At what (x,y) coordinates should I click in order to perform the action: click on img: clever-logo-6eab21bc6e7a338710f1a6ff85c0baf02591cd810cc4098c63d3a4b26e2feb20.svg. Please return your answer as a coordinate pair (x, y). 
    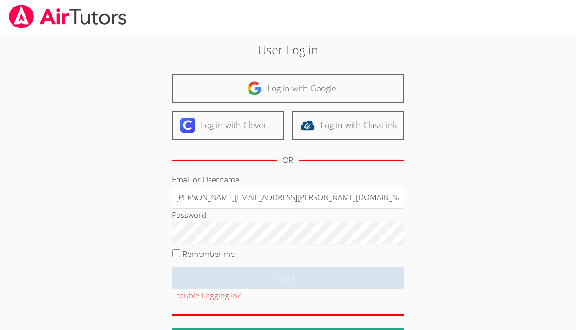
    Looking at the image, I should click on (188, 125).